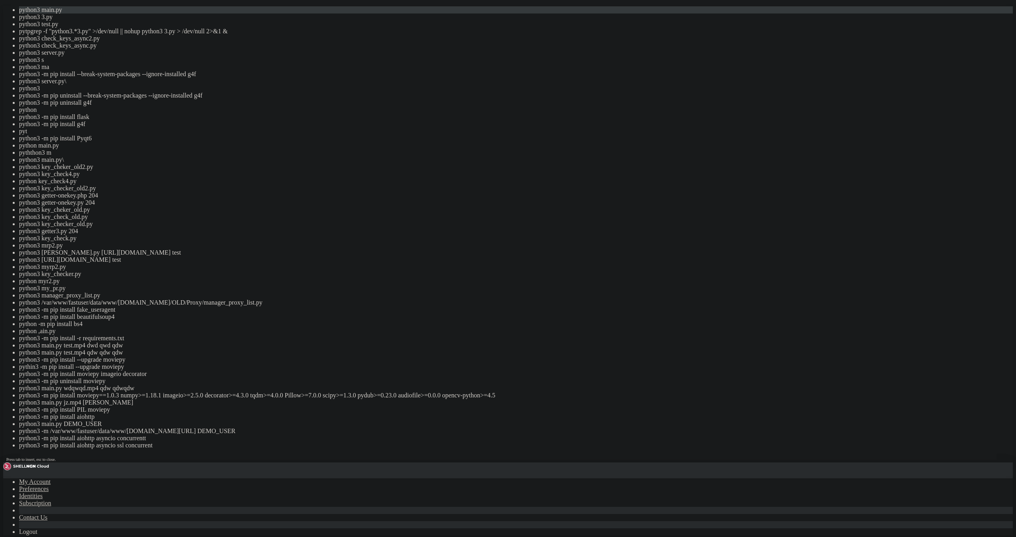 This screenshot has width=1016, height=537. I want to click on li: python3 -m pip install aiohttp asyncio concurrentt, so click(516, 438).